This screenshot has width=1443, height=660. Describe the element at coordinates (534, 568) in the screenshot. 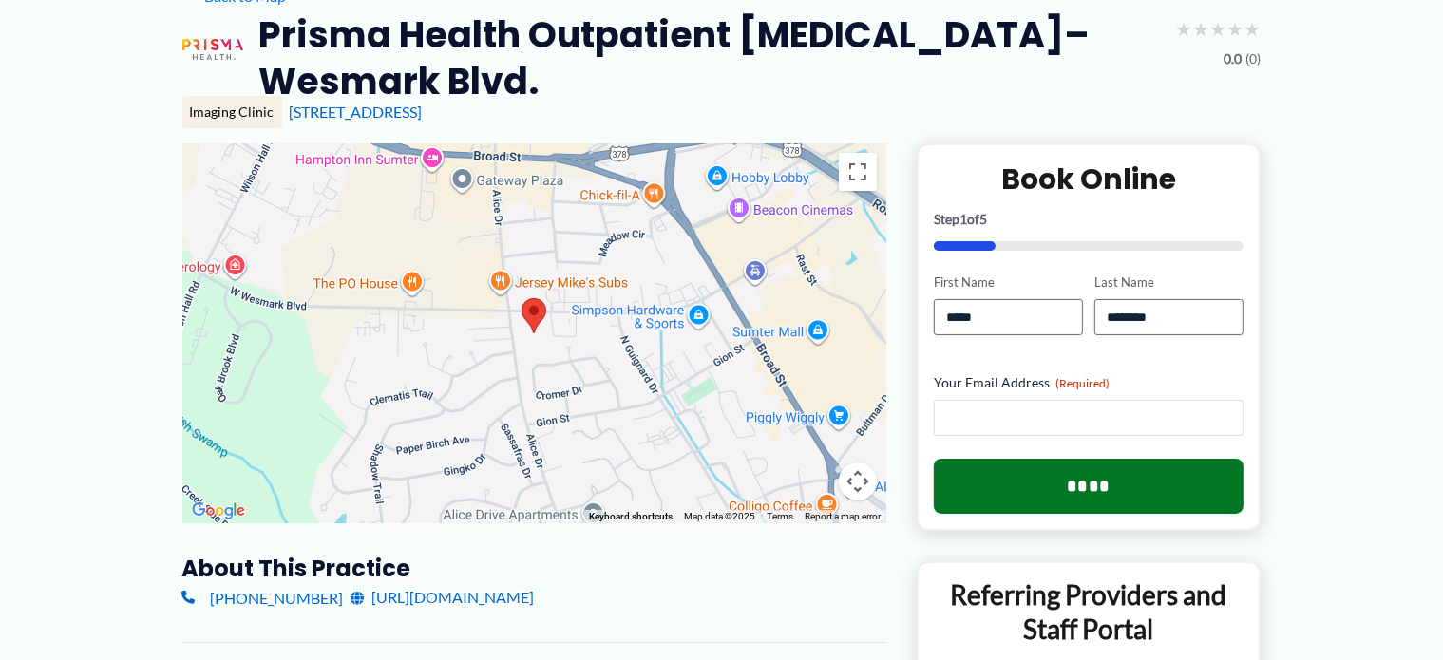

I see `h3: About this practice` at that location.